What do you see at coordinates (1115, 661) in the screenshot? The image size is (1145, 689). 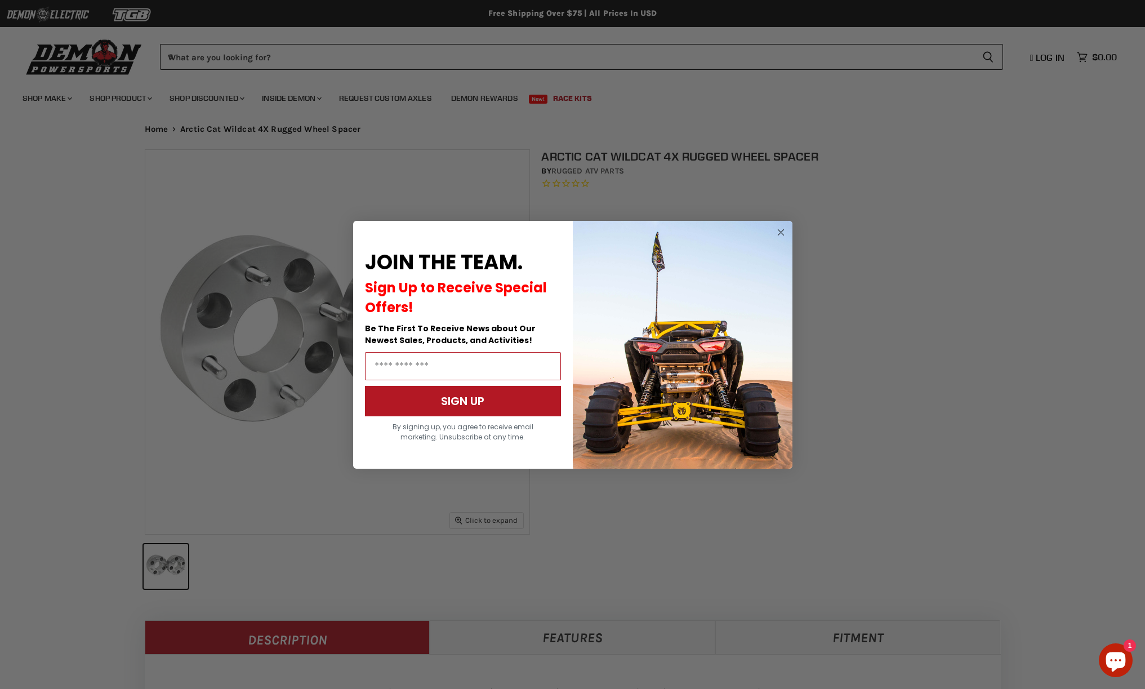 I see `inbox-online-store-chat: Shopify online store chat` at bounding box center [1115, 661].